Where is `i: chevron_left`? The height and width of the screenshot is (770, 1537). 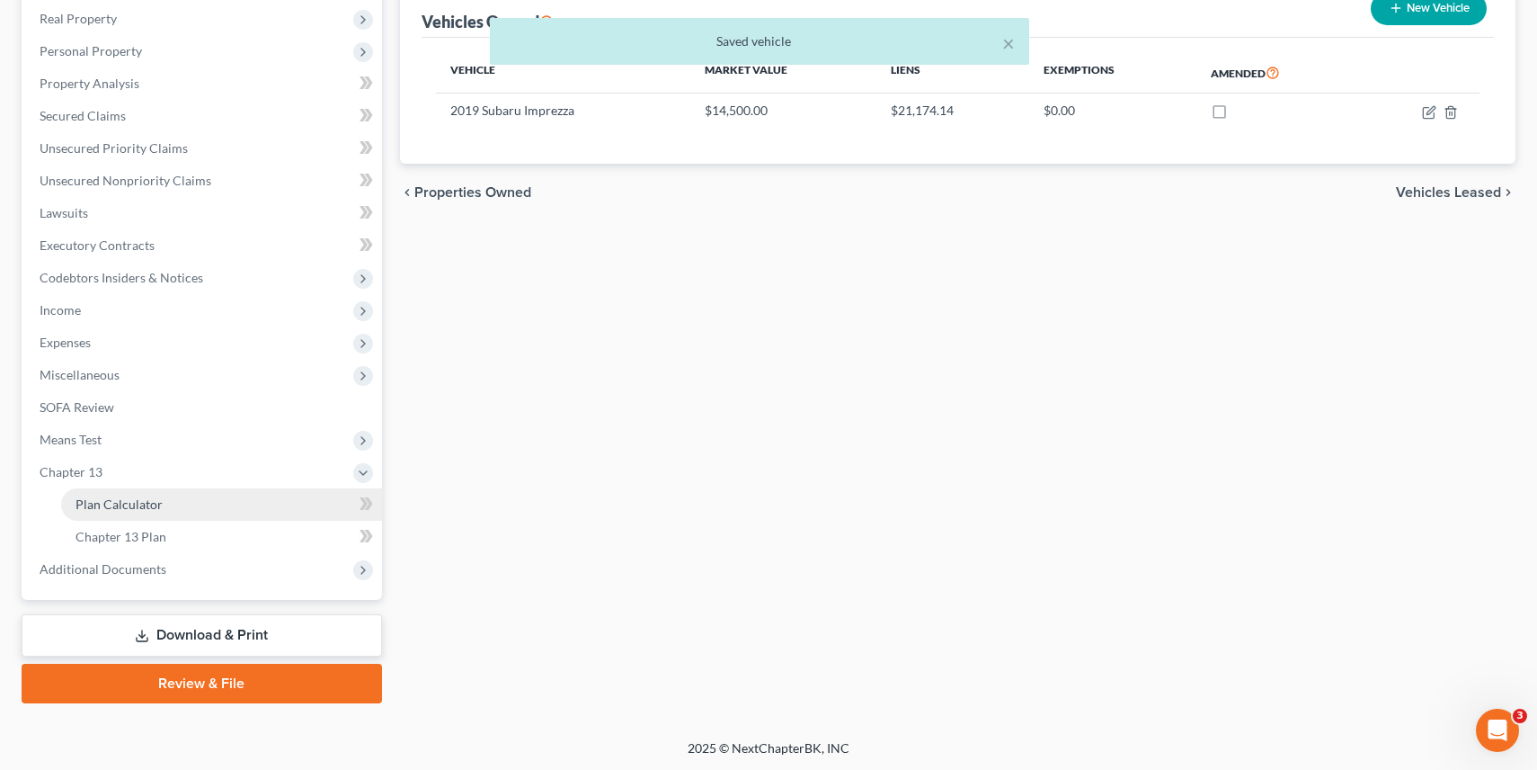
i: chevron_left is located at coordinates (407, 192).